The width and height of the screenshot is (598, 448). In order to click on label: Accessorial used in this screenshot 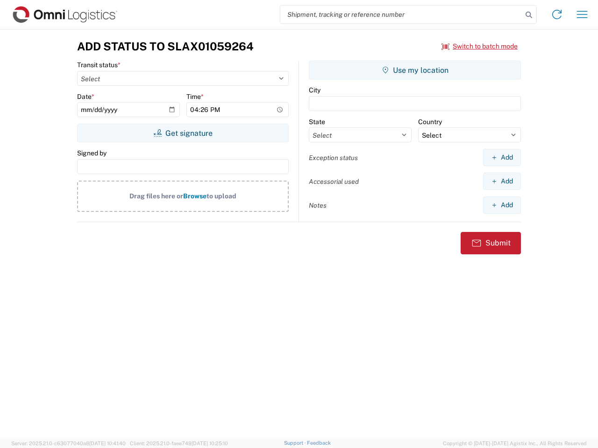, I will do `click(333, 182)`.